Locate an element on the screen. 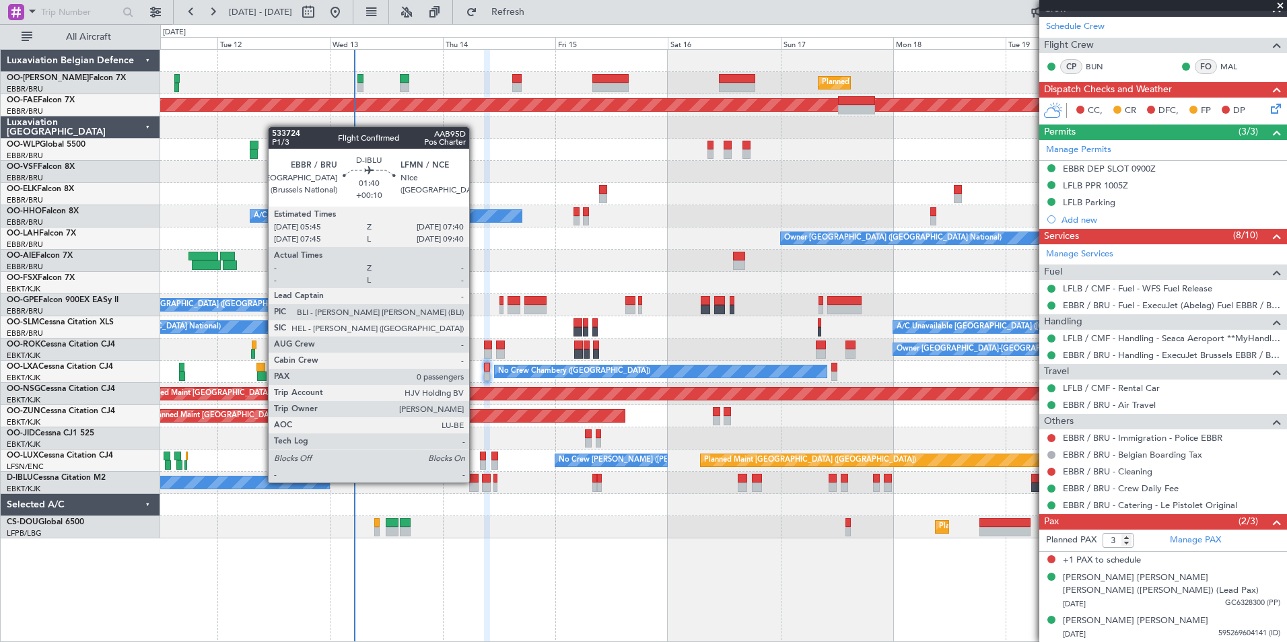 The height and width of the screenshot is (642, 1287). div: Thu 14 is located at coordinates (499, 43).